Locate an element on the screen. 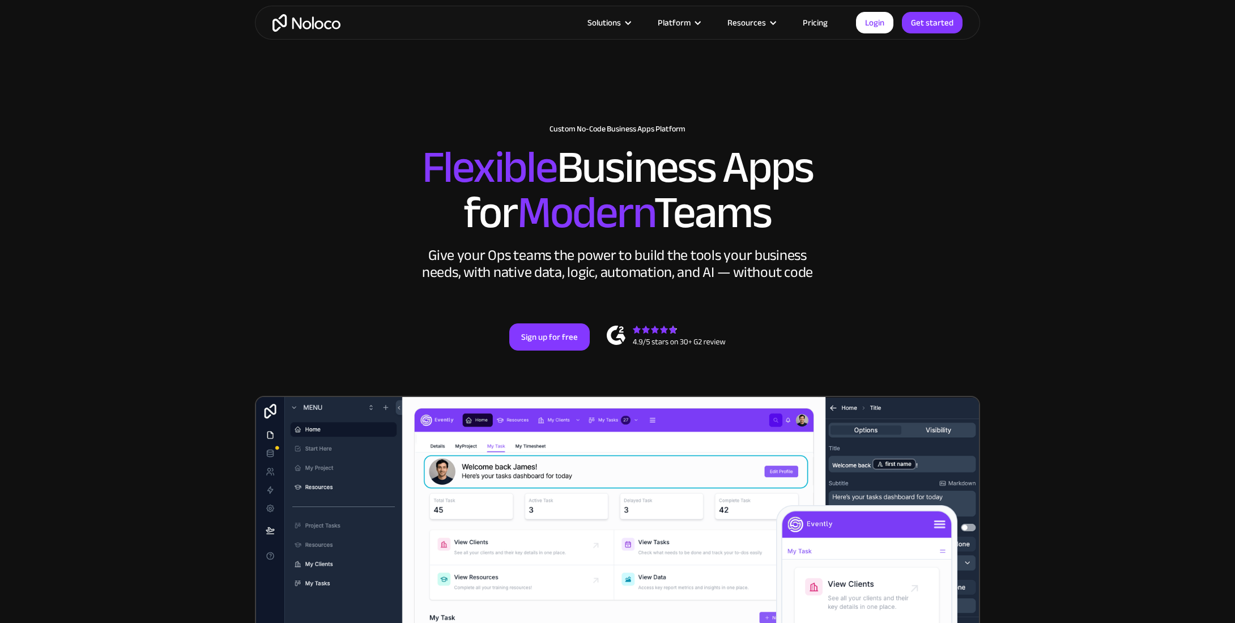  span: Modern is located at coordinates (585, 212).